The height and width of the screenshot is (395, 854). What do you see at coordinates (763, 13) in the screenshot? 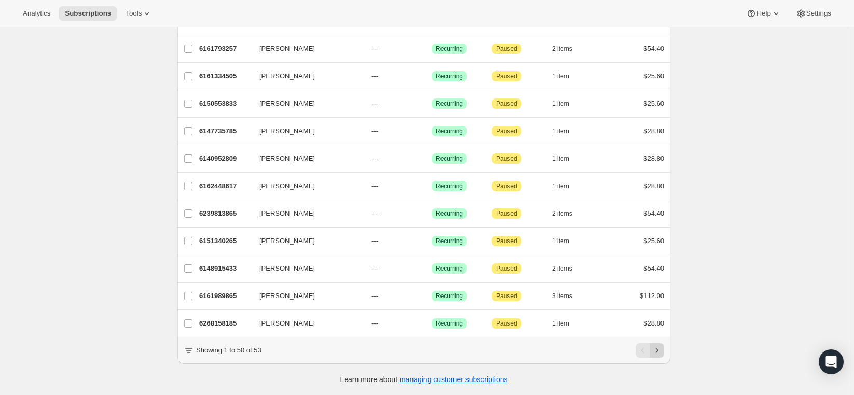
I see `span: Help` at bounding box center [763, 13].